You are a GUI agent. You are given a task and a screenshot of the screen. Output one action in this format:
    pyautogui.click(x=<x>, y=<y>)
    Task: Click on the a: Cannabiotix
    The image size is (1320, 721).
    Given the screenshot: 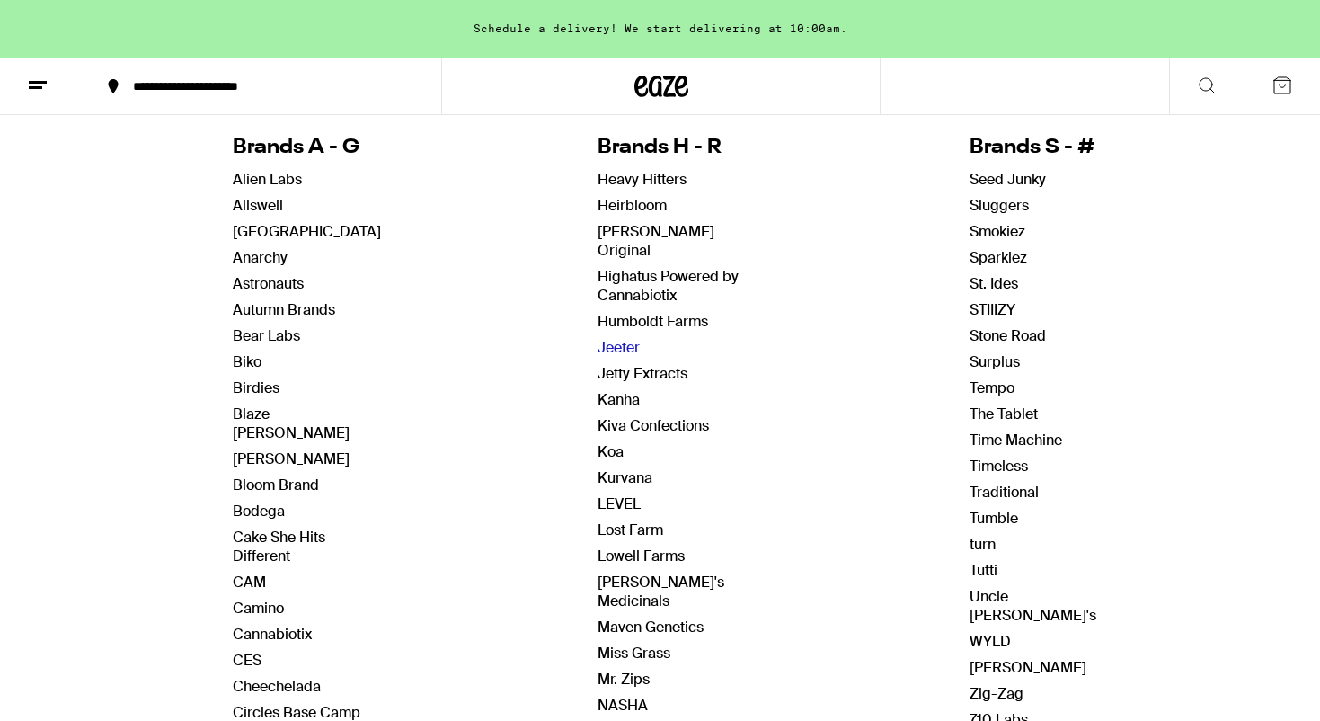 What is the action you would take?
    pyautogui.click(x=272, y=634)
    